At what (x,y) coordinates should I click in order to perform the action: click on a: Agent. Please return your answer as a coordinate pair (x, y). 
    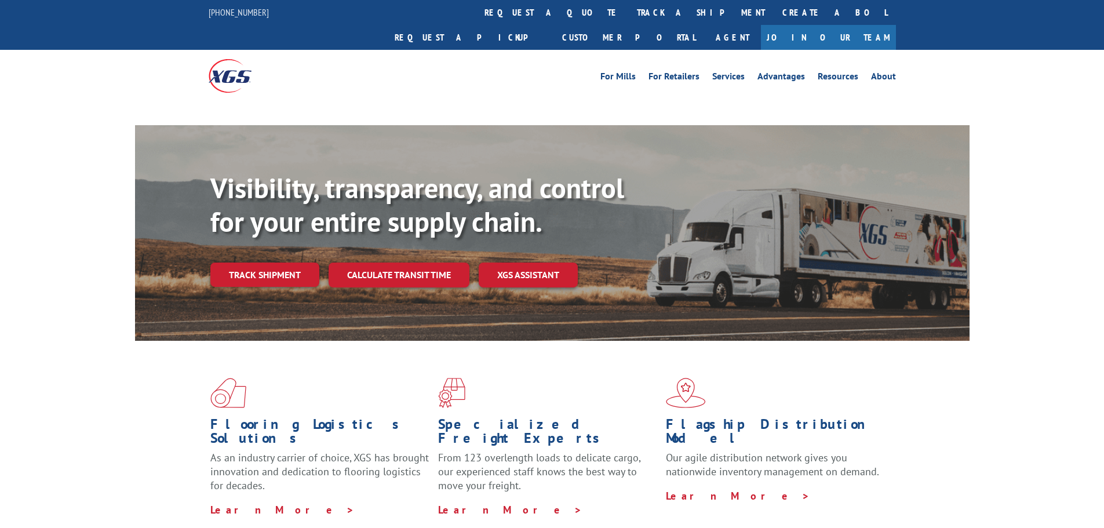
    Looking at the image, I should click on (733, 37).